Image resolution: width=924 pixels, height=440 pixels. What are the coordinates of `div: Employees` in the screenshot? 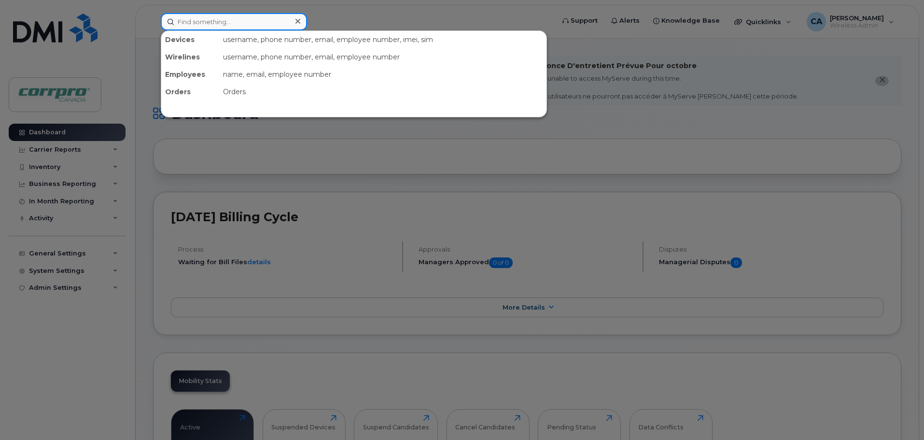 It's located at (190, 74).